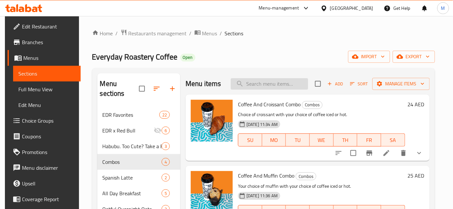 This screenshot has height=209, width=453. I want to click on nav: breadcrumb, so click(263, 33).